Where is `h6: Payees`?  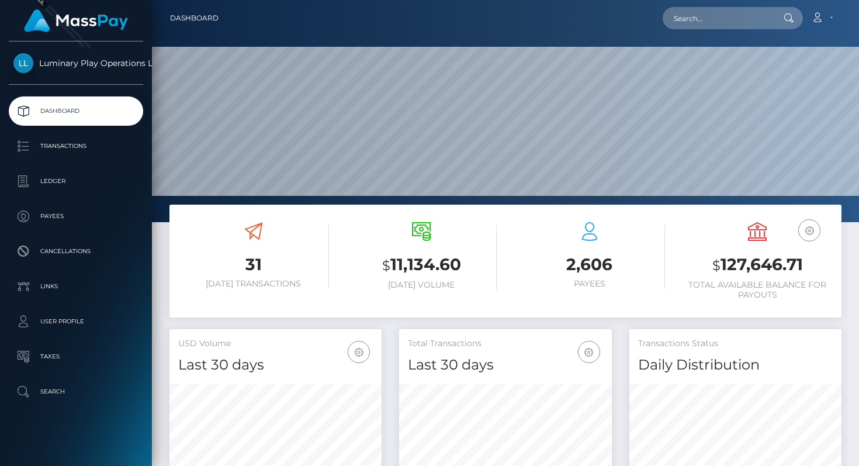
h6: Payees is located at coordinates (589, 283).